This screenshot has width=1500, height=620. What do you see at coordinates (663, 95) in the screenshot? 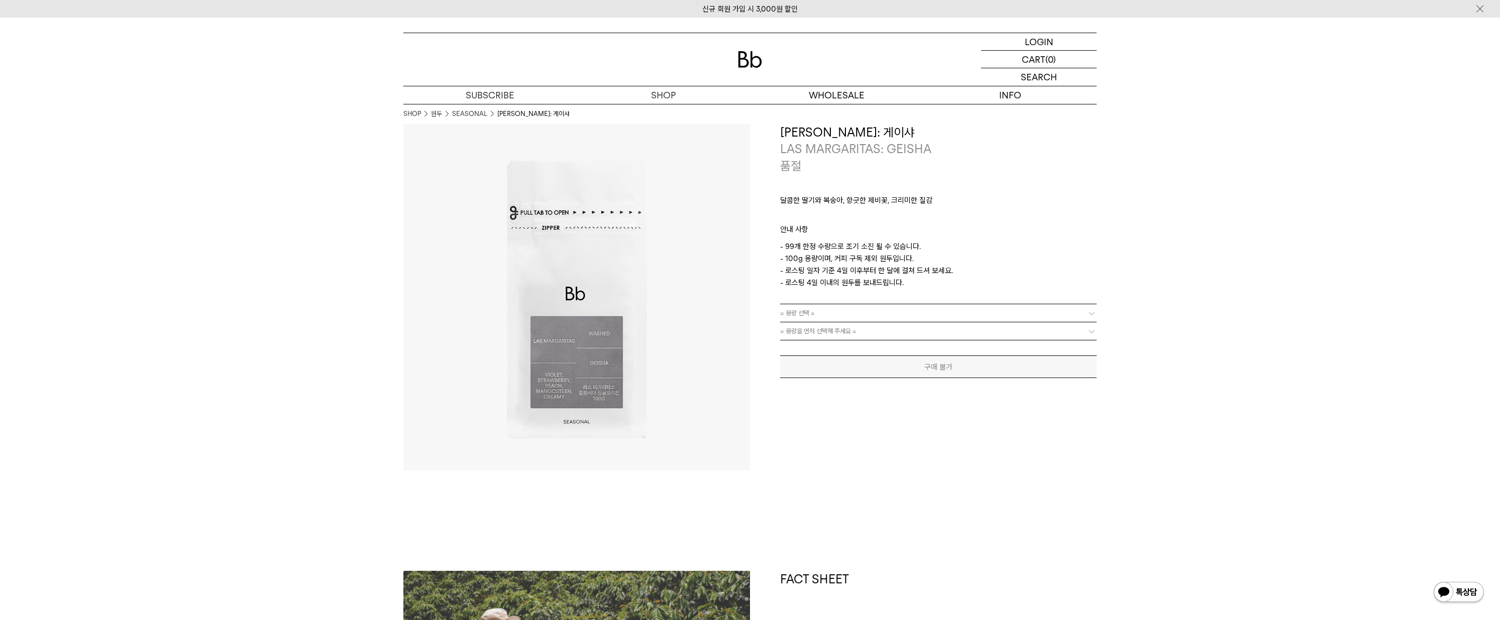
I see `p: SHOP` at bounding box center [663, 95].